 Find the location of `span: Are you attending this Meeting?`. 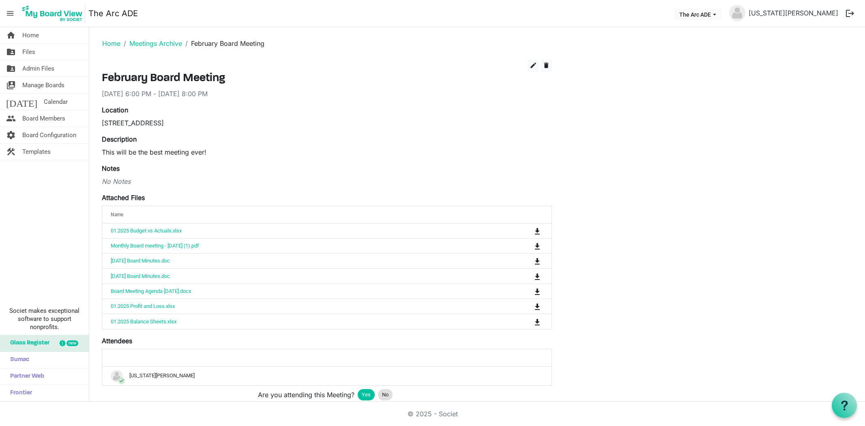

span: Are you attending this Meeting? is located at coordinates (306, 395).